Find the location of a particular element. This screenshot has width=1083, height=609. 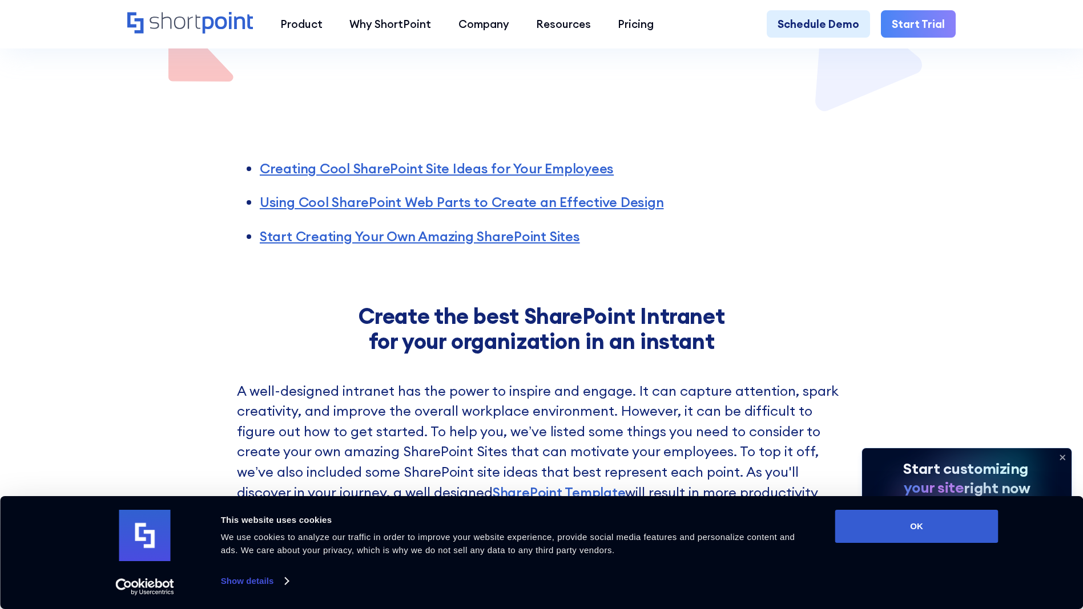

div: Company is located at coordinates (483, 24).